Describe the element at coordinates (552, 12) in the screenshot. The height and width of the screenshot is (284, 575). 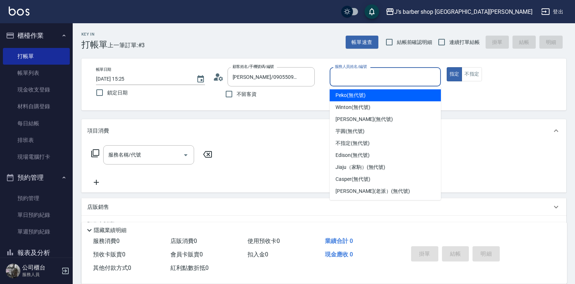
I see `button: 登出` at that location.